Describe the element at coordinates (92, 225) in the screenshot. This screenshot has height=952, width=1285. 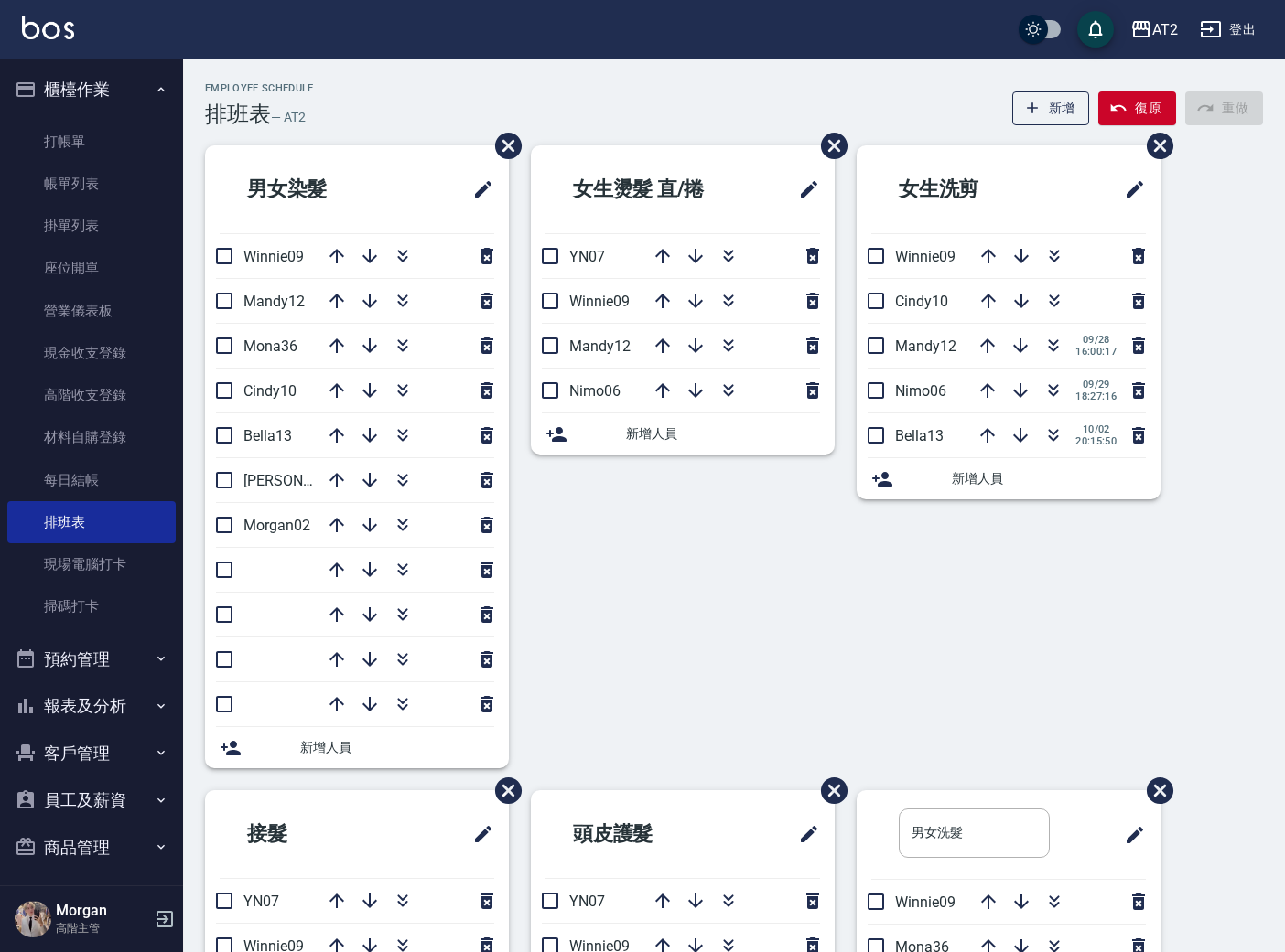
I see `a: 掛單列表` at that location.